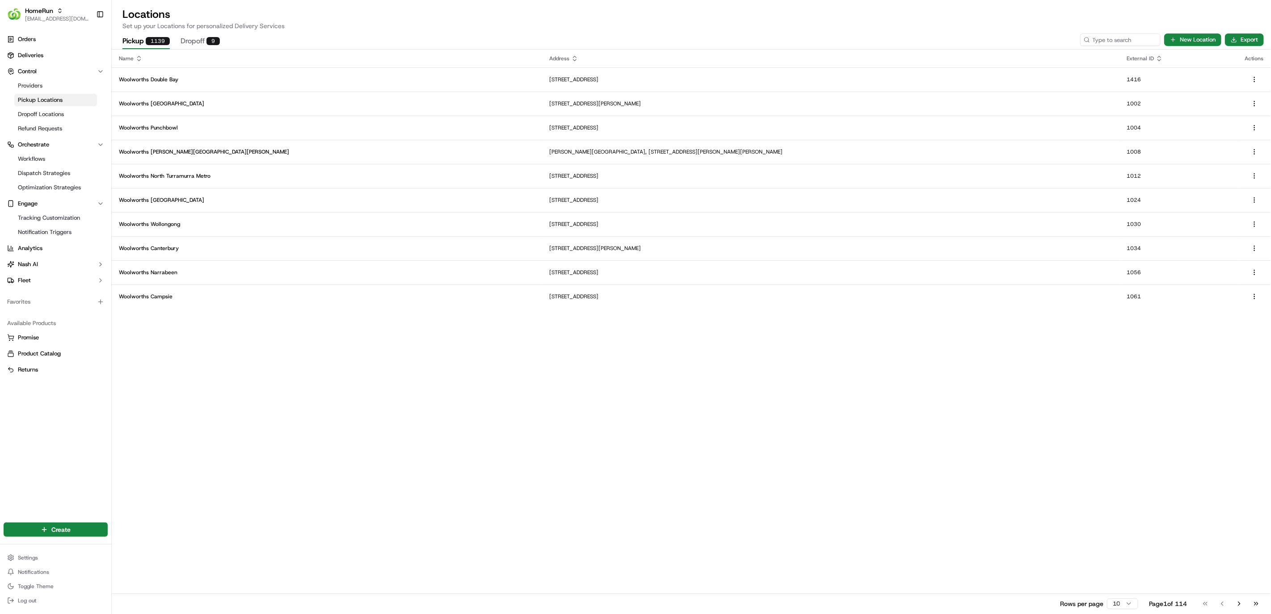  I want to click on button: Start new chat, so click(157, 93).